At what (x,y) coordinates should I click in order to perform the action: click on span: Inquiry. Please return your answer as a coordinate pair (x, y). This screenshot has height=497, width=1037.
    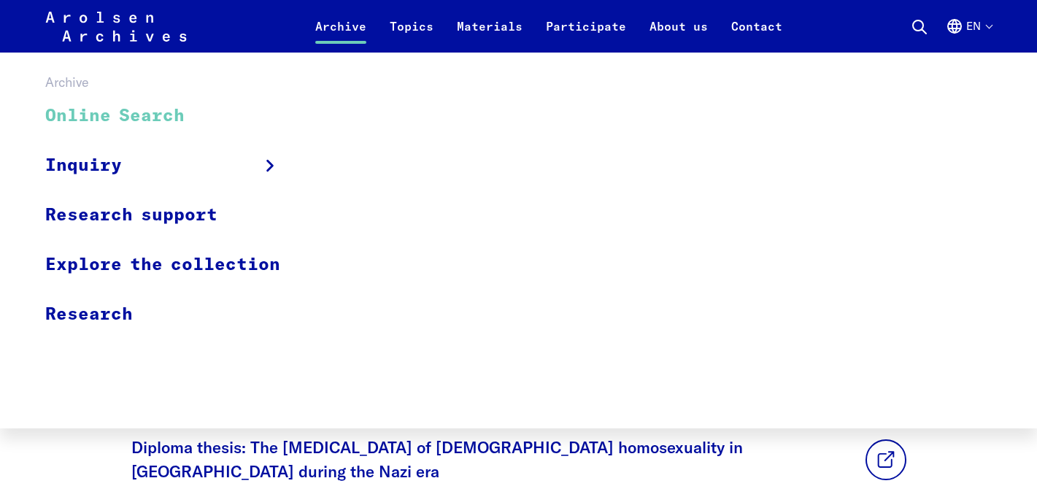
    Looking at the image, I should click on (83, 166).